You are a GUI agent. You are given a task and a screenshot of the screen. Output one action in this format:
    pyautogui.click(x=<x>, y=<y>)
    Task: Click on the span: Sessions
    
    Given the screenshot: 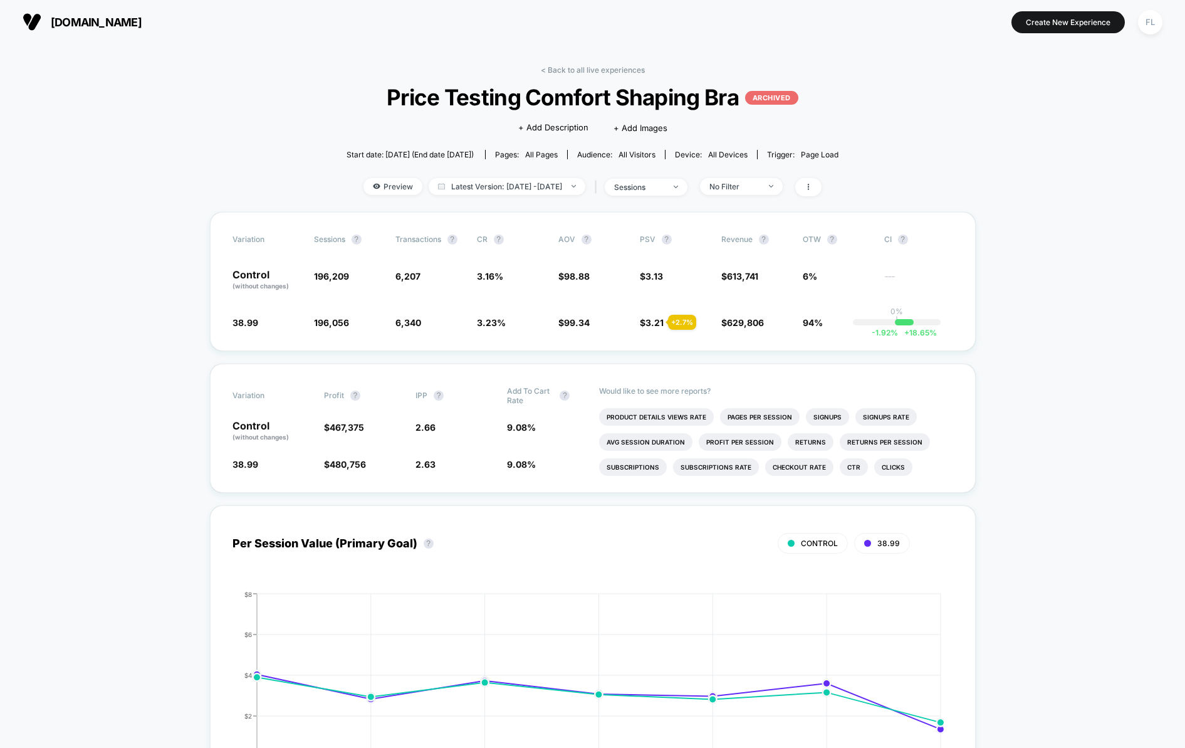 What is the action you would take?
    pyautogui.click(x=330, y=239)
    